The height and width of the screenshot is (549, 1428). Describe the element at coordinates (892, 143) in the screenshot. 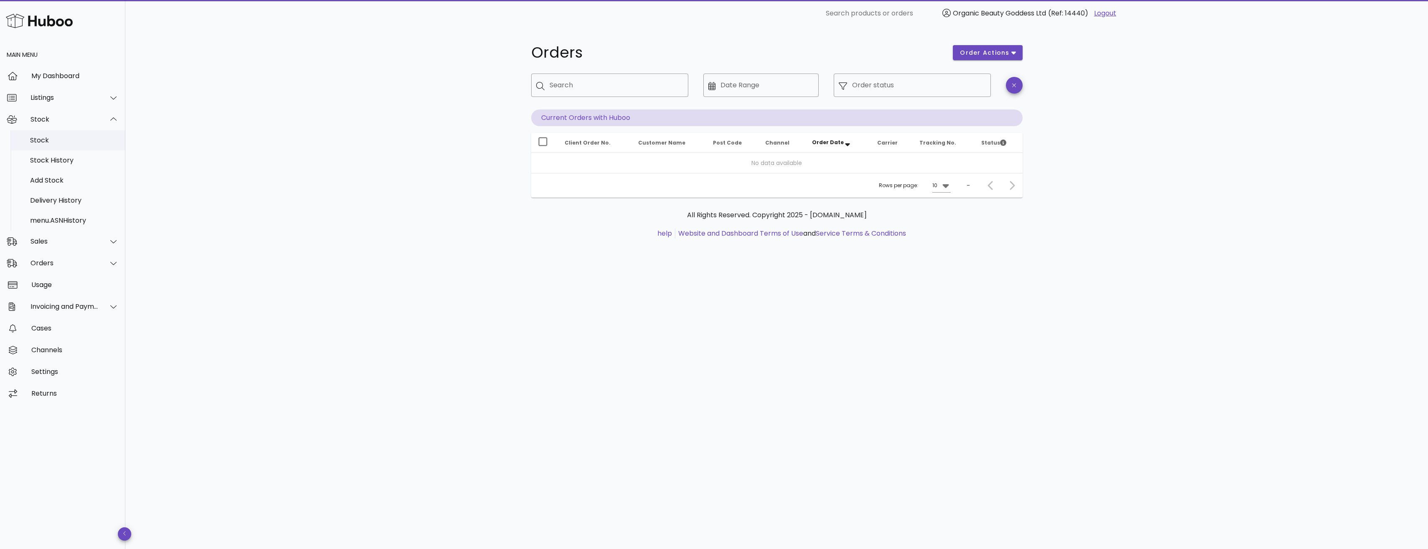

I see `th: Carrier` at that location.